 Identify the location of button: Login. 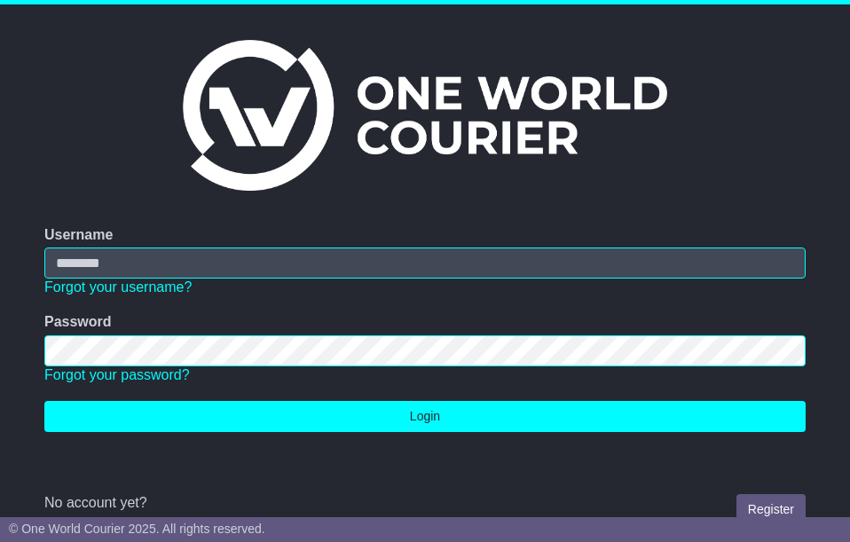
(425, 416).